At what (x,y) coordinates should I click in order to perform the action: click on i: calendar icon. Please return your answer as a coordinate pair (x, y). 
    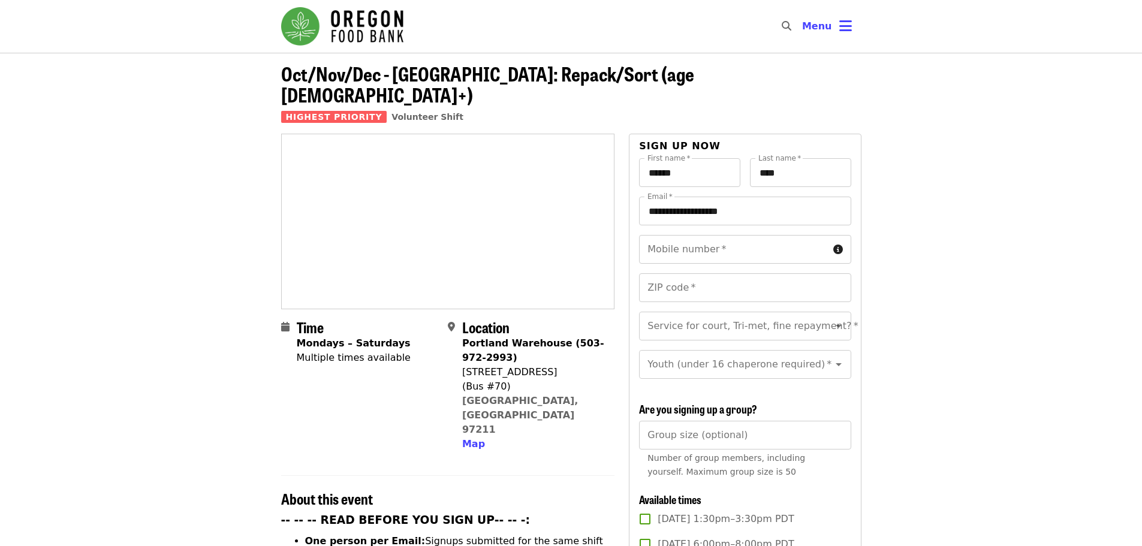
    Looking at the image, I should click on (285, 327).